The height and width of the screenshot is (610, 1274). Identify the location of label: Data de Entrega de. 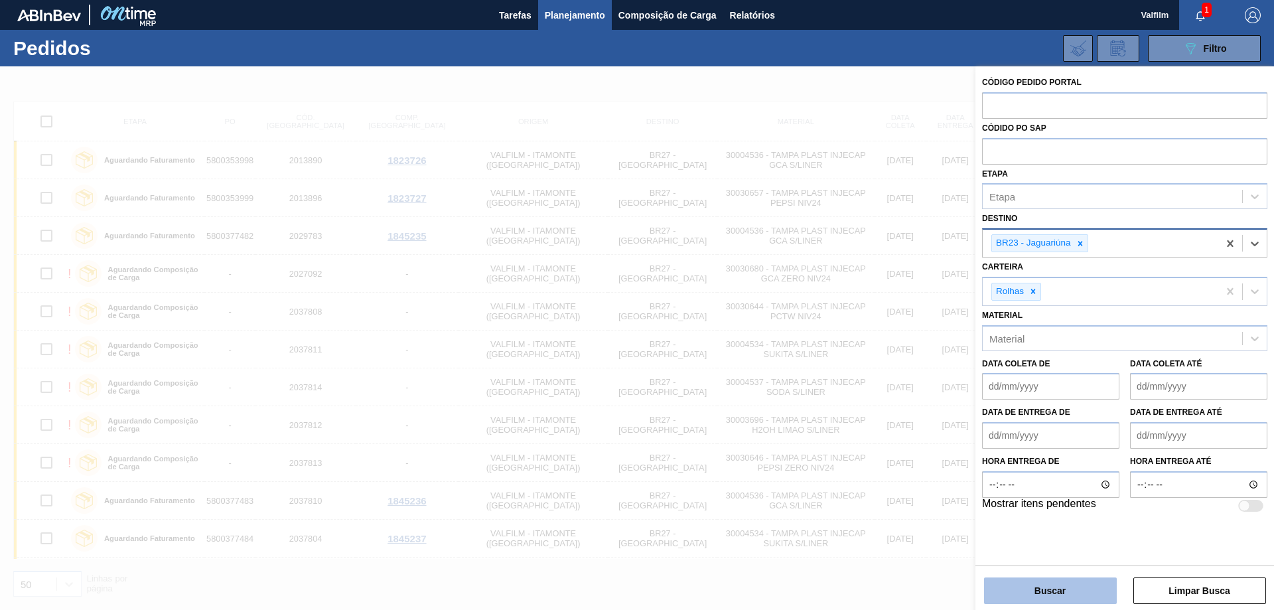
(1026, 412).